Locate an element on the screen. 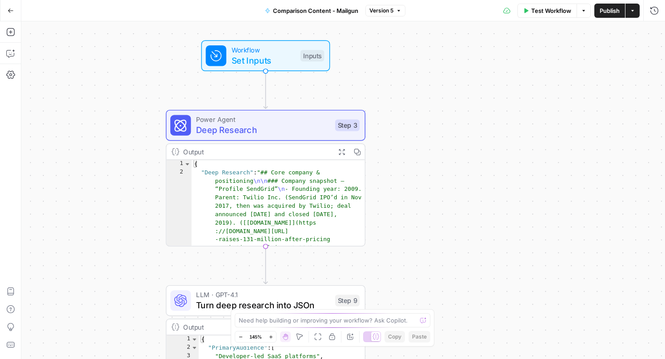  span: 145% is located at coordinates (255, 336).